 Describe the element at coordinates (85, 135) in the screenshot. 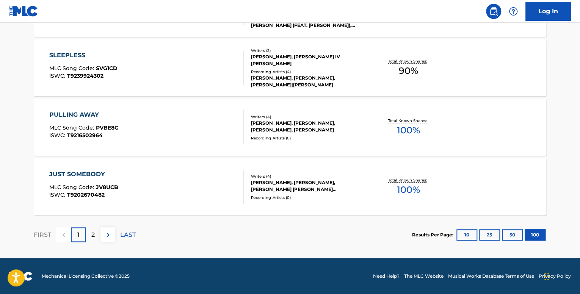

I see `span: T9216502964` at that location.